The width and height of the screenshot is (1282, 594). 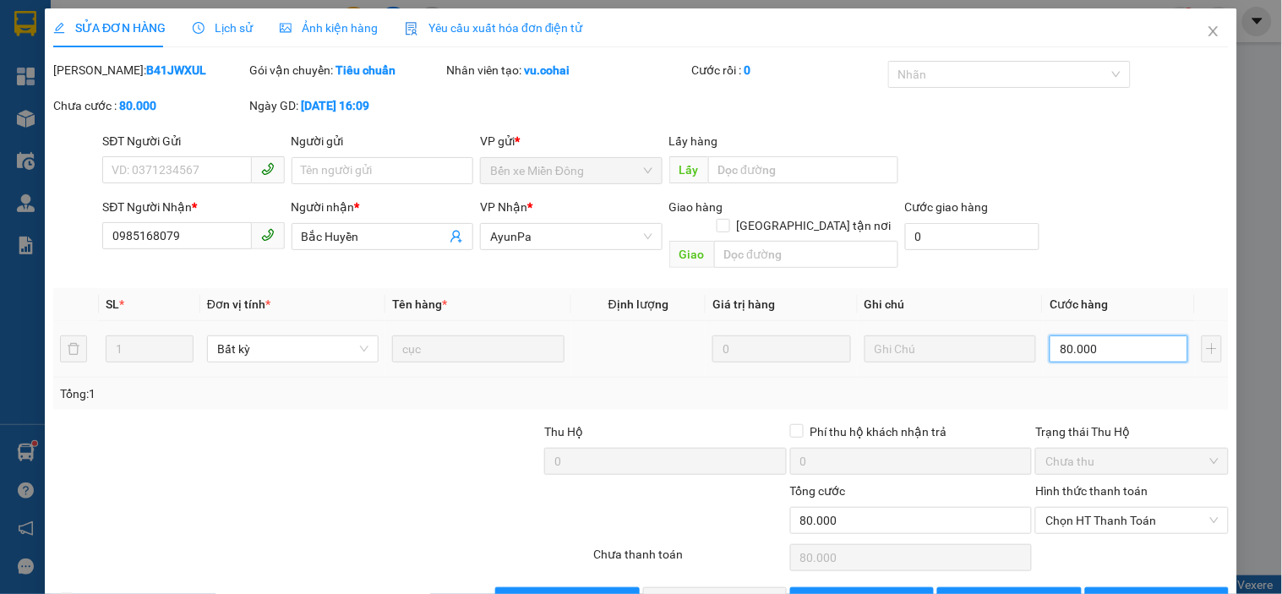 What do you see at coordinates (1091, 491) in the screenshot?
I see `label: Hình thức thanh toán` at bounding box center [1091, 491].